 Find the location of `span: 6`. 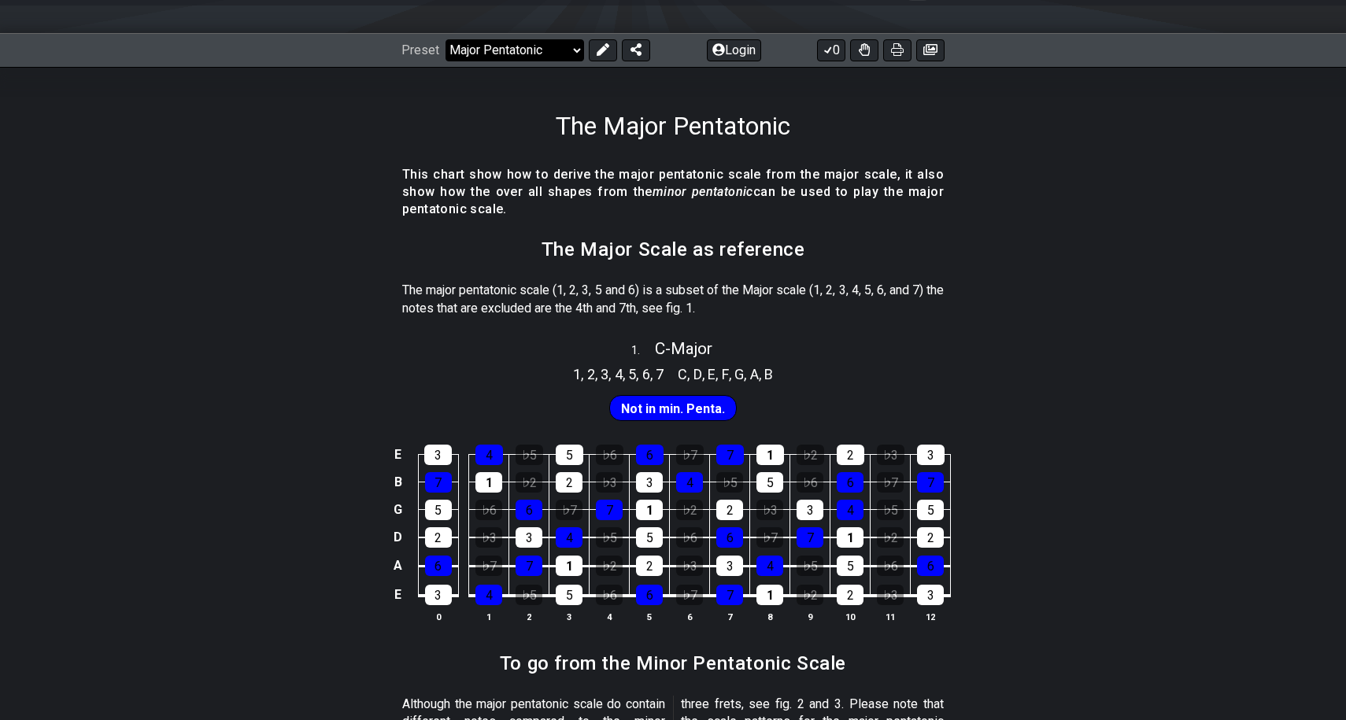

span: 6 is located at coordinates (646, 374).